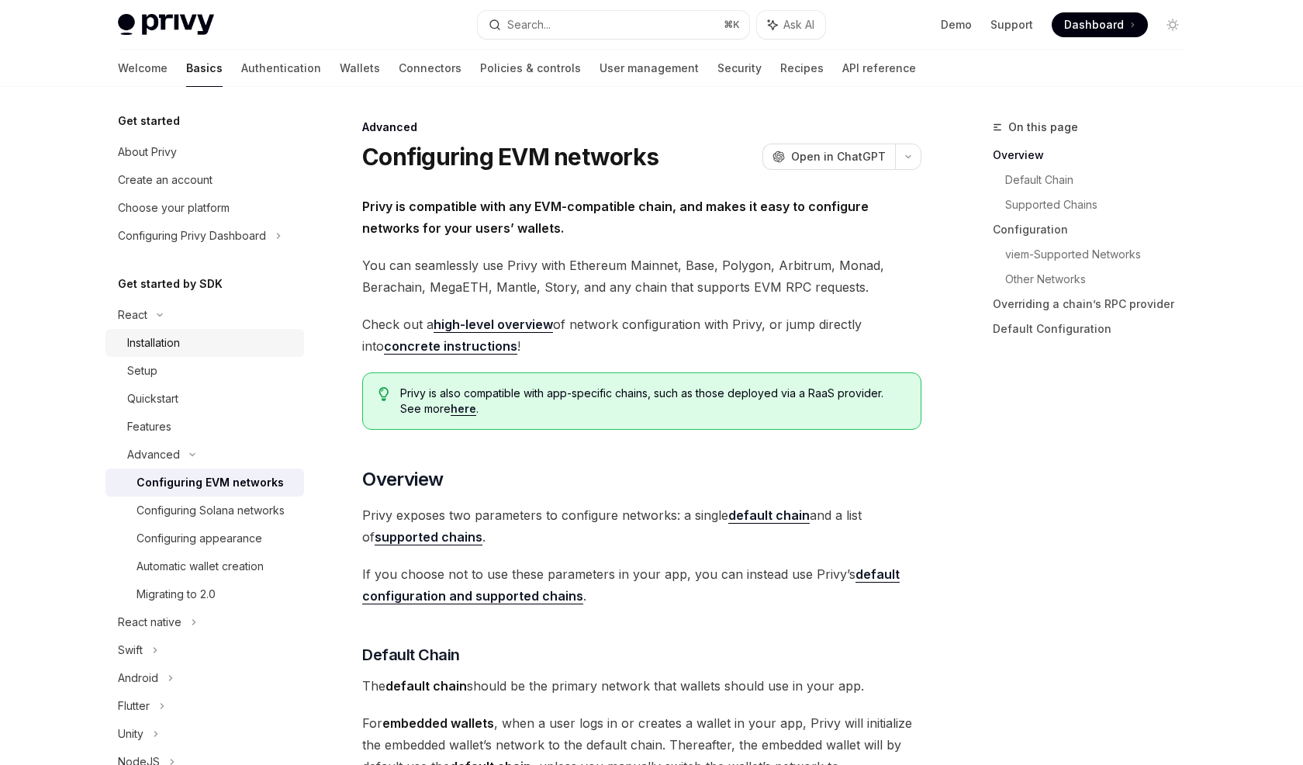  Describe the element at coordinates (879, 68) in the screenshot. I see `a: API reference` at that location.